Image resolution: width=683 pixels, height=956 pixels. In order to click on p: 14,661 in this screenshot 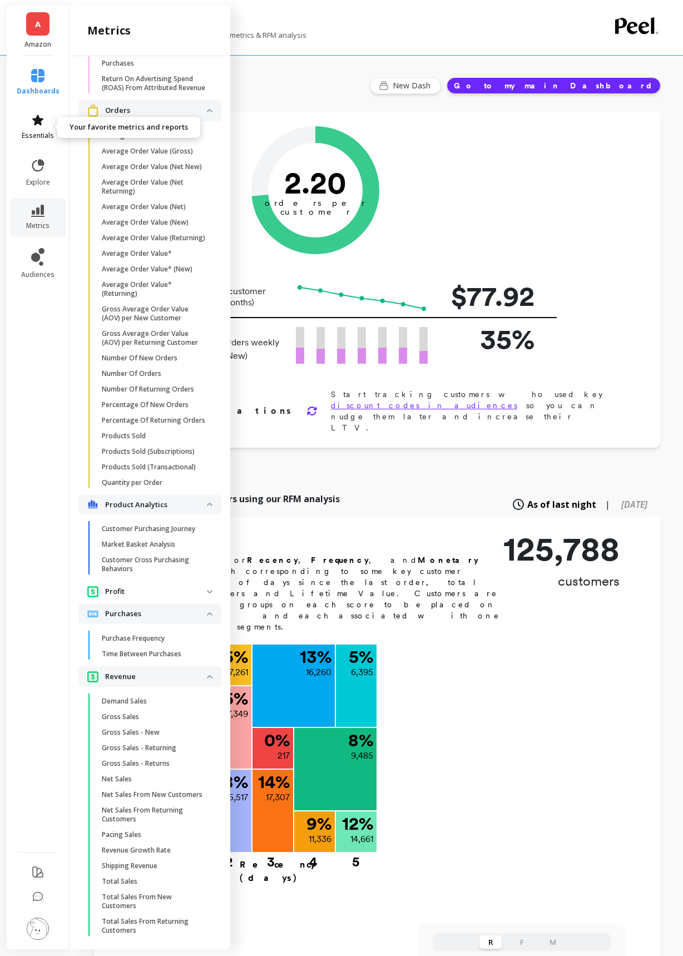, I will do `click(362, 839)`.